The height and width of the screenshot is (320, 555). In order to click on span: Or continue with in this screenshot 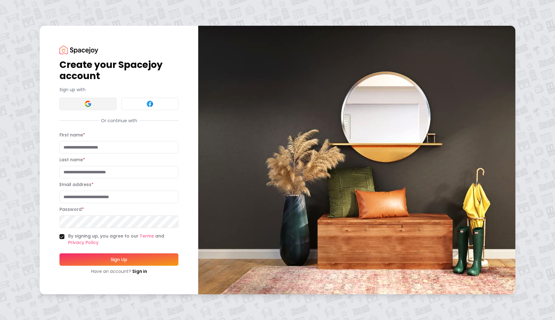, I will do `click(119, 121)`.